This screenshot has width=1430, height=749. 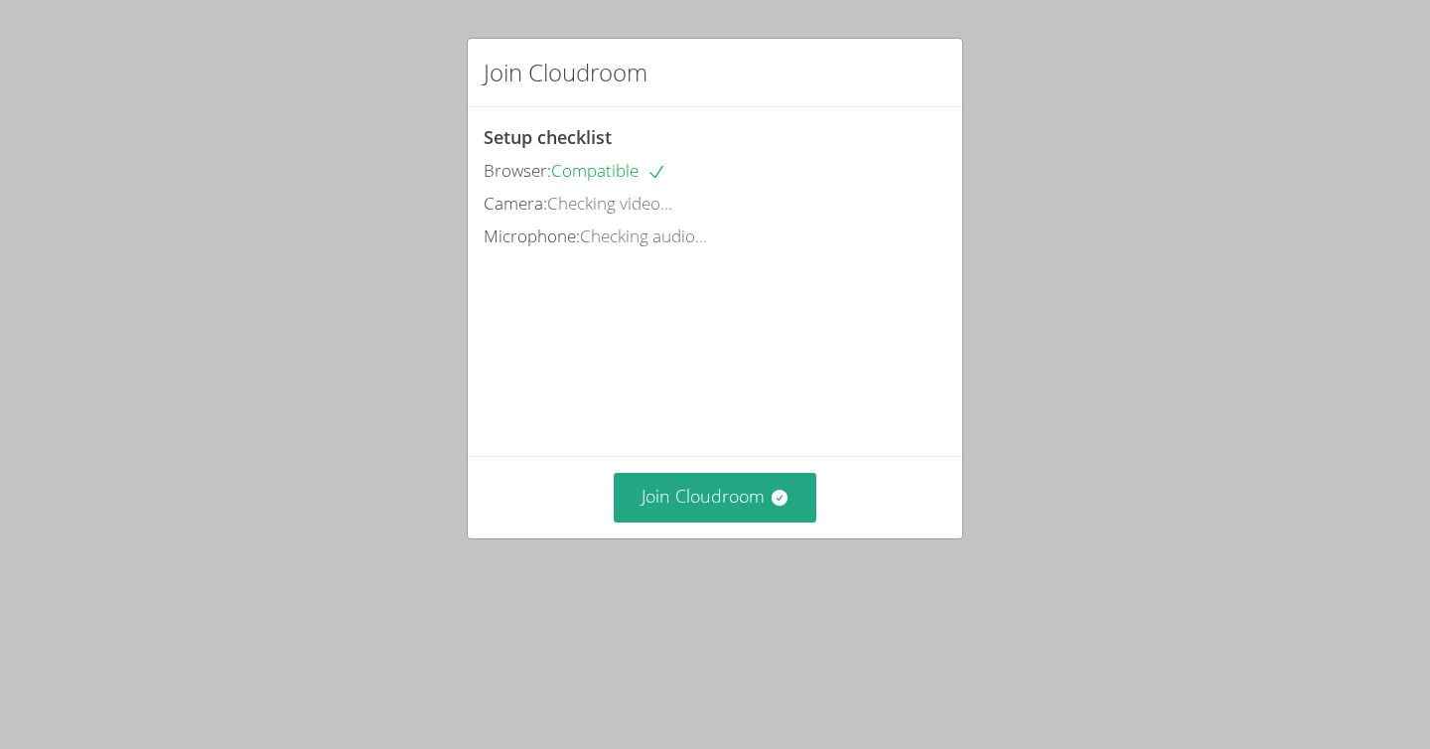 What do you see at coordinates (565, 72) in the screenshot?
I see `h2: Join Cloudroom` at bounding box center [565, 72].